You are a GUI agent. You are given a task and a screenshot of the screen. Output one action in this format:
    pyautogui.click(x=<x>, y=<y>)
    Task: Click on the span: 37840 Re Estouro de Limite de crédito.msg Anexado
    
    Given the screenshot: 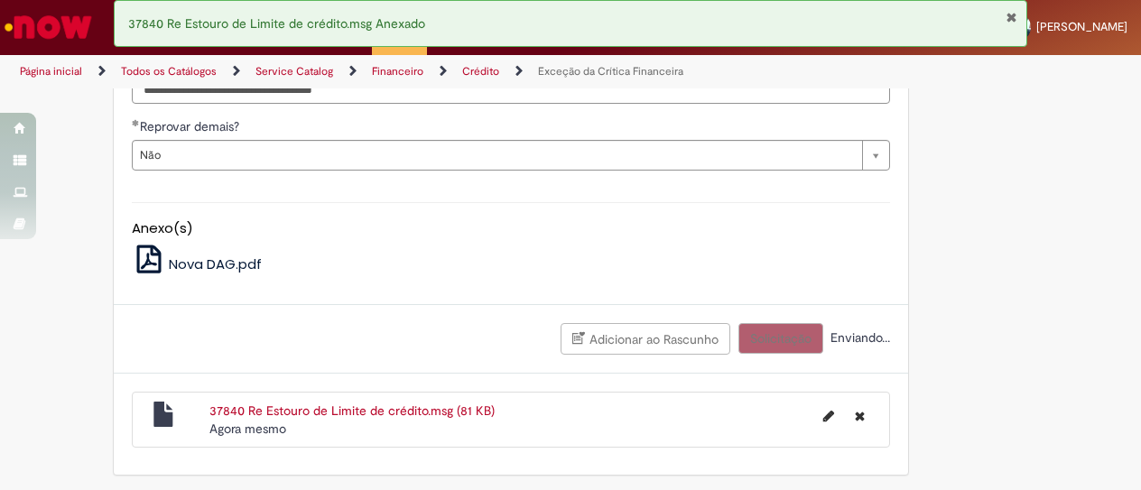 What is the action you would take?
    pyautogui.click(x=276, y=23)
    